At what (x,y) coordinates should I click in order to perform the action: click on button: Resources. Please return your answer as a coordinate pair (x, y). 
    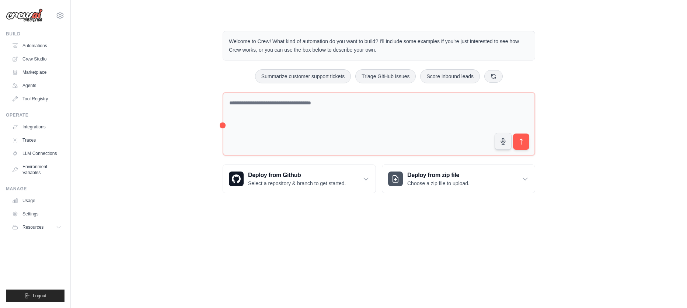
    Looking at the image, I should click on (37, 227).